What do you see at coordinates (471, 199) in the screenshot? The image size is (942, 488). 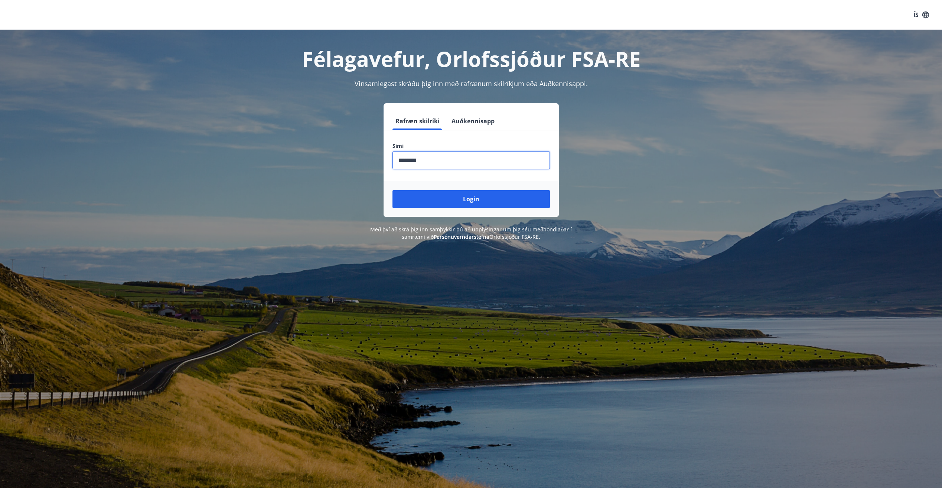 I see `button: Login` at bounding box center [471, 199].